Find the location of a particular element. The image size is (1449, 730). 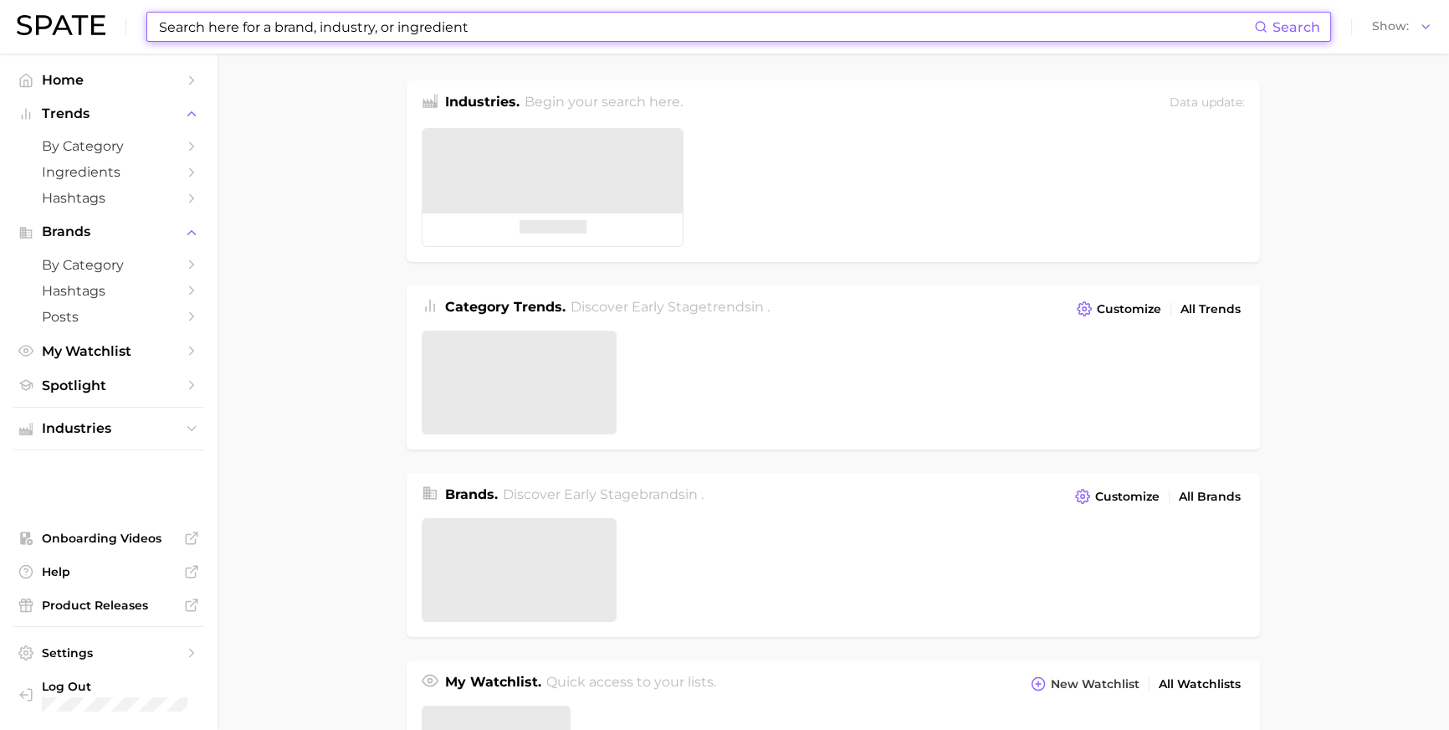

span: Category Trends . is located at coordinates (505, 306).